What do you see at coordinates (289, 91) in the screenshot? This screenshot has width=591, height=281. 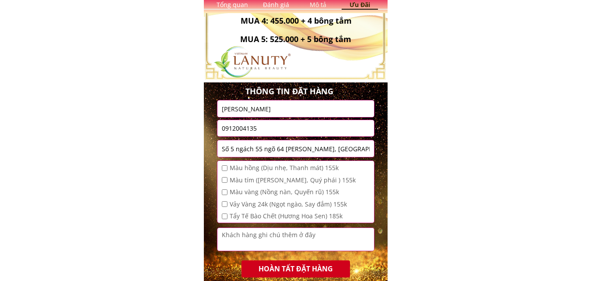 I see `h3: THÔNG TIN ĐẶT HÀNG` at bounding box center [289, 91].